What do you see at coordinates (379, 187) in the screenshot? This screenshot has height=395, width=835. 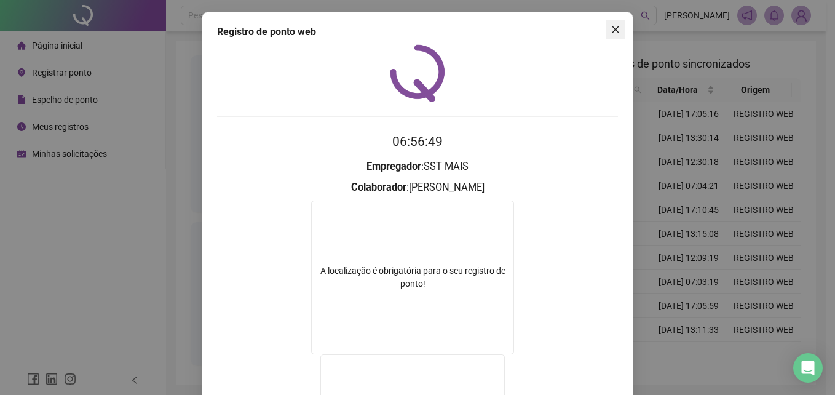 I see `strong: Colaborador` at bounding box center [379, 187].